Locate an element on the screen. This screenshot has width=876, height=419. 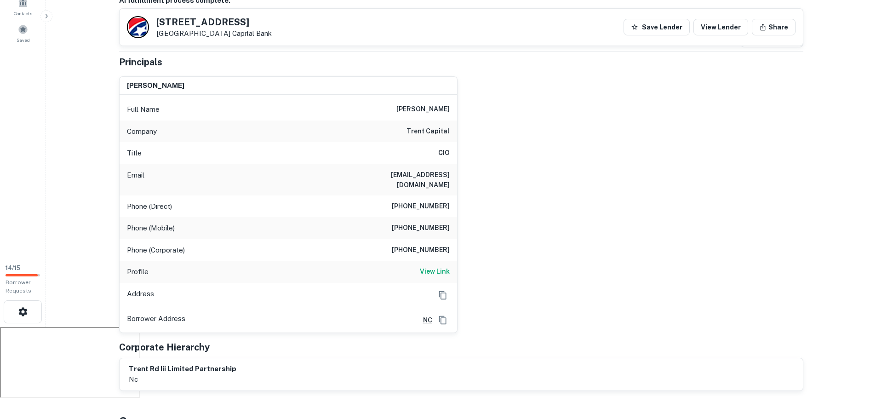
p: Full Name is located at coordinates (143, 109).